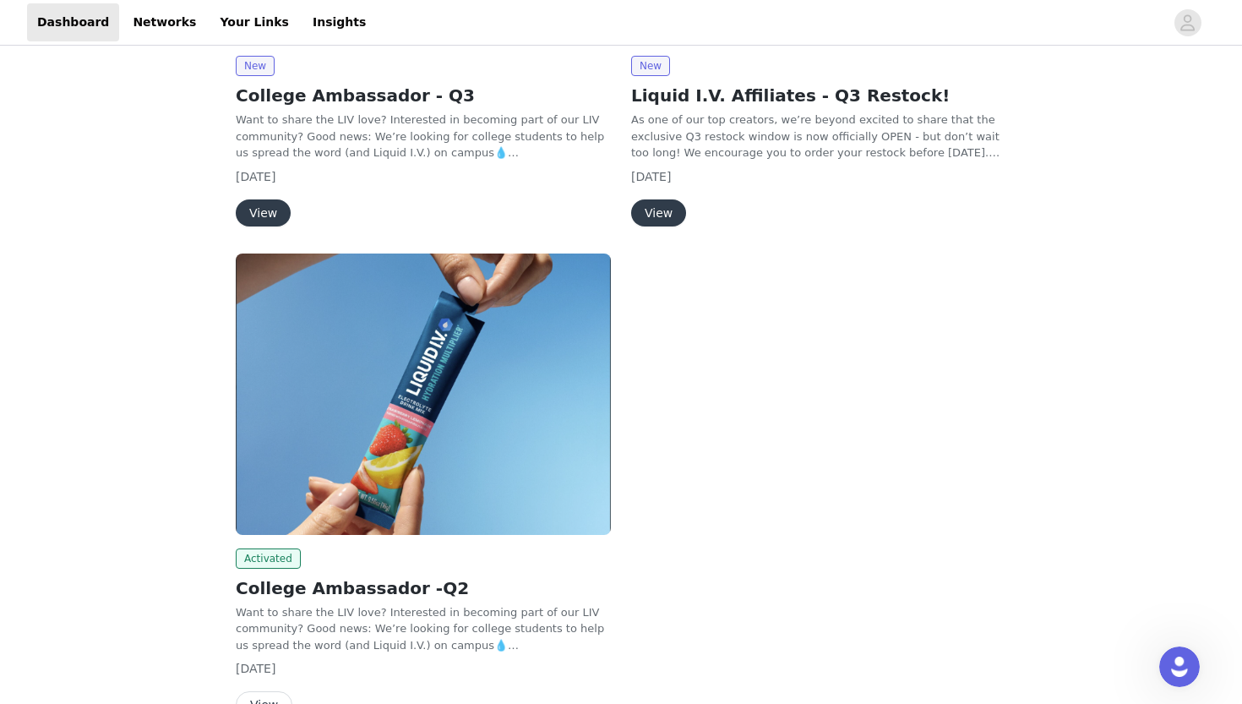  Describe the element at coordinates (164, 22) in the screenshot. I see `a: Networks` at that location.